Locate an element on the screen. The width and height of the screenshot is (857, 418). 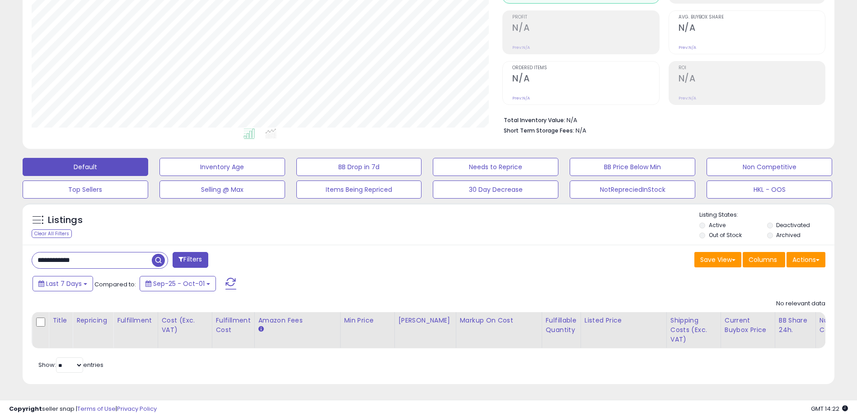
span: N/A is located at coordinates (581, 130).